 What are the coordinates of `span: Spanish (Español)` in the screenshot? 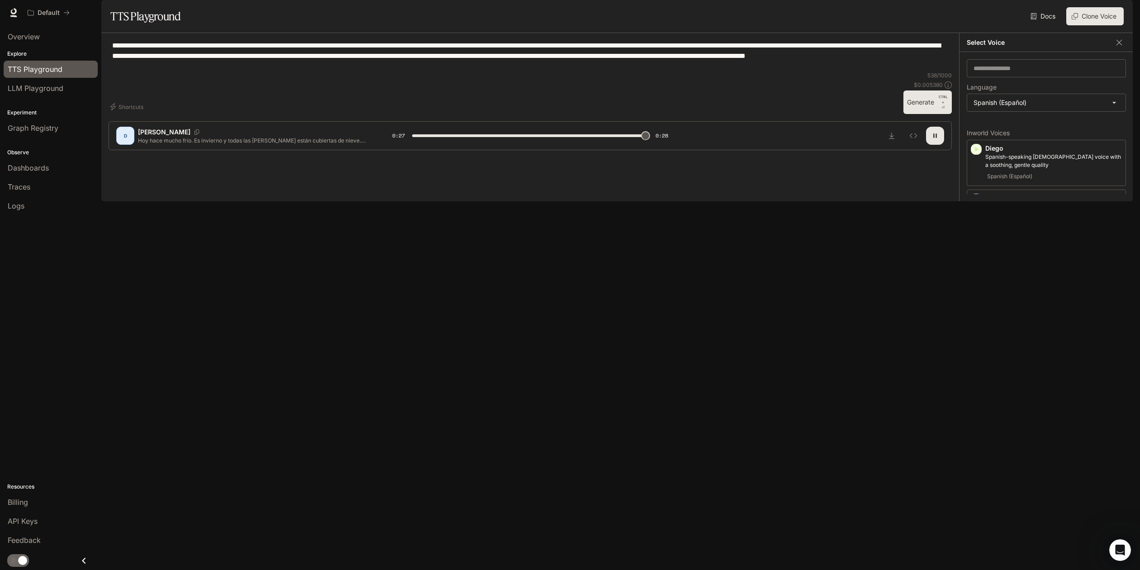 It's located at (1009, 176).